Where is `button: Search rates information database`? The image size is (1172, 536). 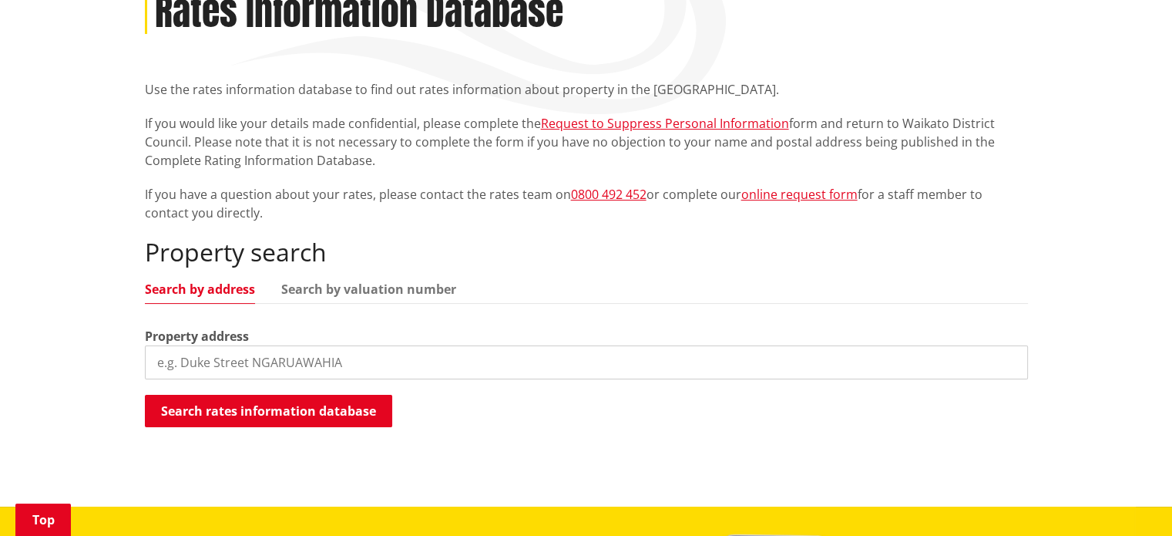 button: Search rates information database is located at coordinates (268, 411).